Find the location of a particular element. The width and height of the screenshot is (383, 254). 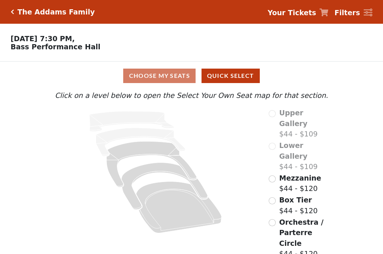

span: Box Tier is located at coordinates (295, 200).